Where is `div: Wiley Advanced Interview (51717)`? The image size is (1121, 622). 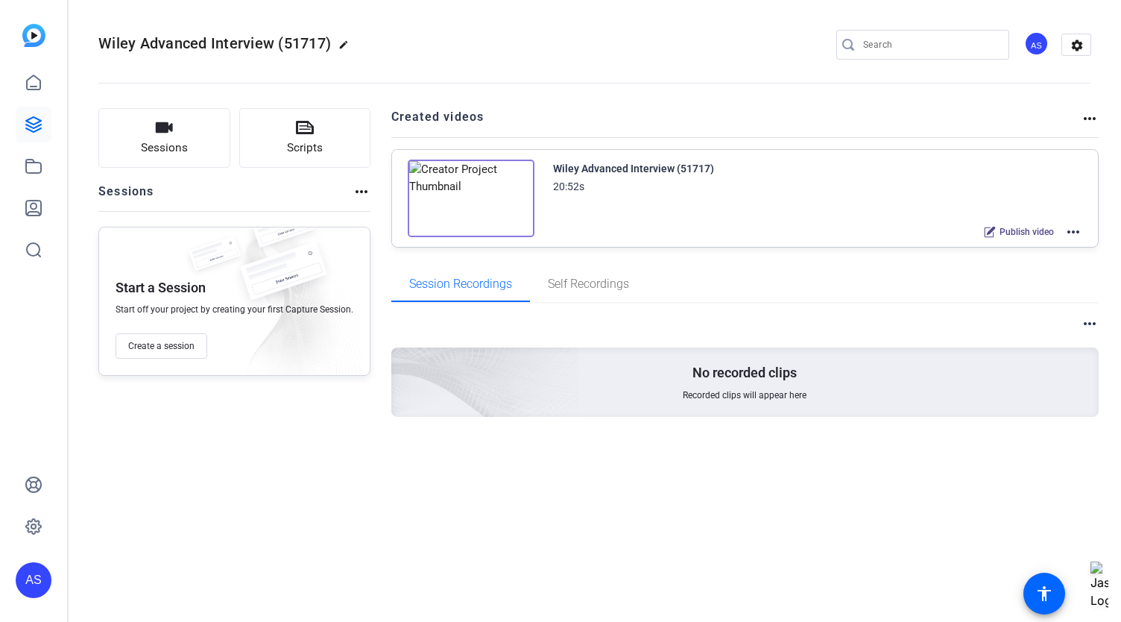
div: Wiley Advanced Interview (51717) is located at coordinates (634, 168).